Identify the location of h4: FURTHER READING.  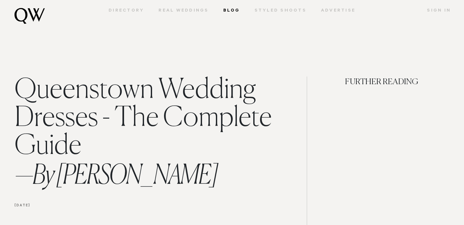
(381, 93).